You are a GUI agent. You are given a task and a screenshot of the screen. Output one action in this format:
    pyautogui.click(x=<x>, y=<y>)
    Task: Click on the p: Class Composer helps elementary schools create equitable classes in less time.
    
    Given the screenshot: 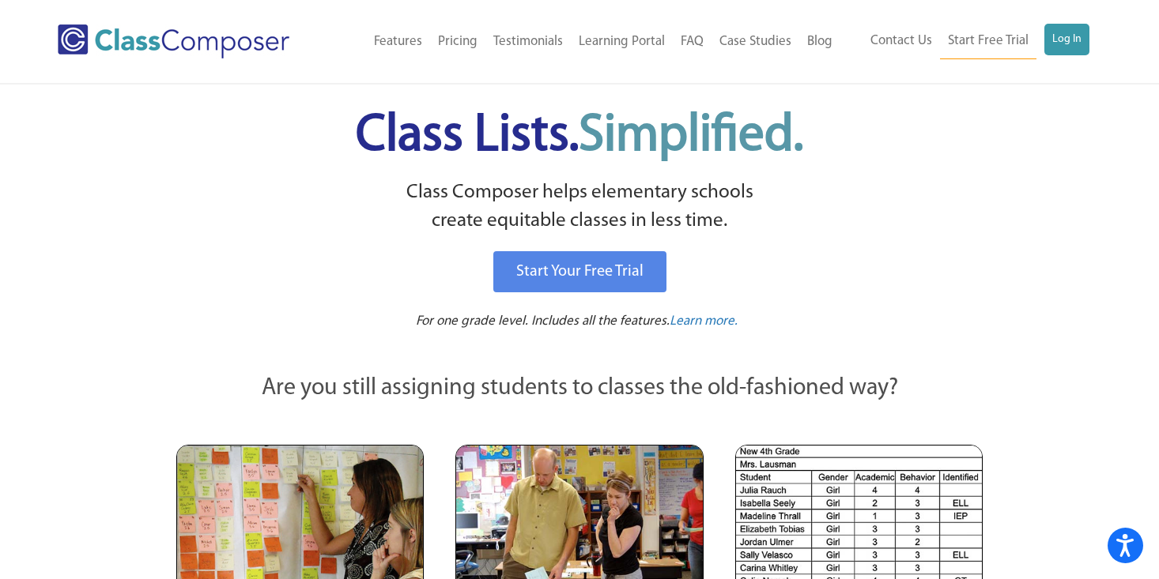 What is the action you would take?
    pyautogui.click(x=579, y=207)
    